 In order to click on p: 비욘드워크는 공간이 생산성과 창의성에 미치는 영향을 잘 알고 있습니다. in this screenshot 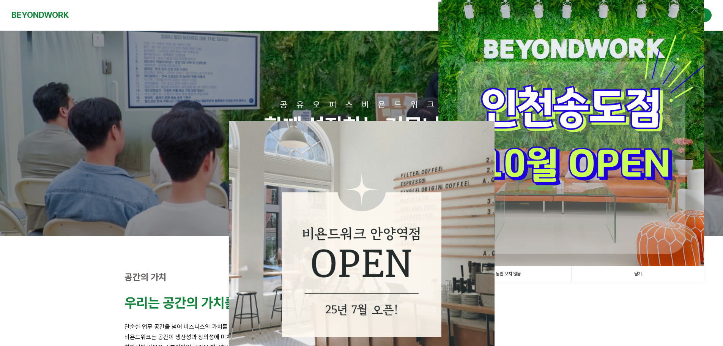, I will do `click(362, 337)`.